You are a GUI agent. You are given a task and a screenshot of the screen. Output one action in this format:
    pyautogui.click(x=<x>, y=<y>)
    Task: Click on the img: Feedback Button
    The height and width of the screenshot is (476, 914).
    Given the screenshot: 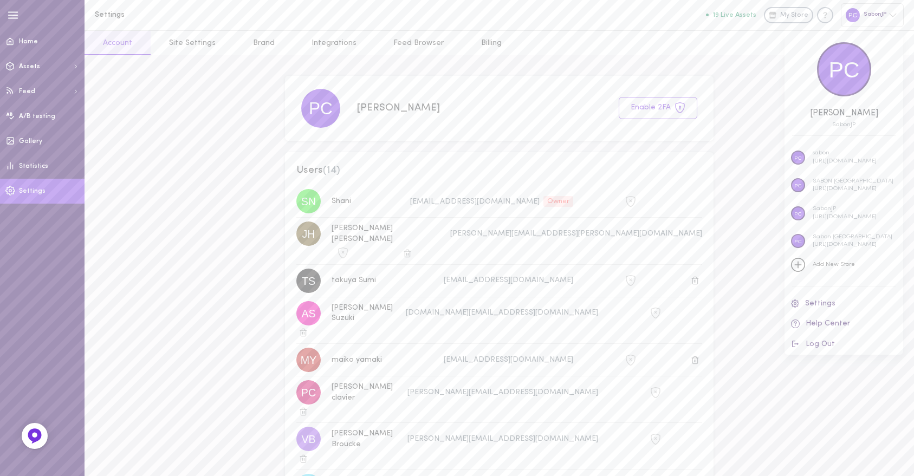 What is the action you would take?
    pyautogui.click(x=35, y=436)
    